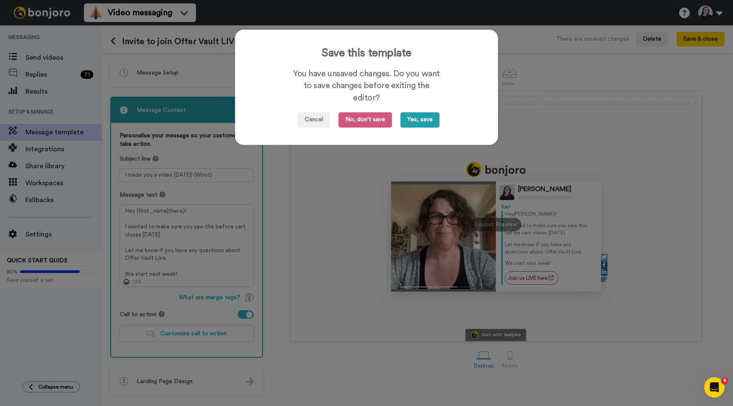 The image size is (733, 406). Describe the element at coordinates (420, 120) in the screenshot. I see `button: Yes, save` at that location.